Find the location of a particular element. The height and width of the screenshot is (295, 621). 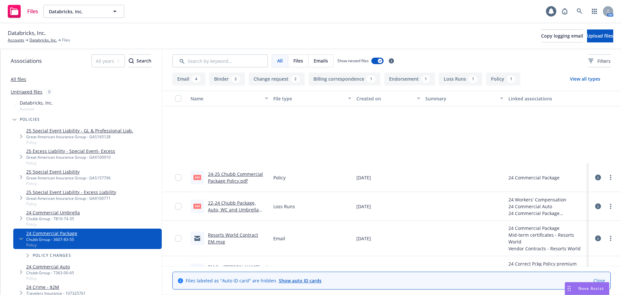

input: Select all is located at coordinates (178, 98).